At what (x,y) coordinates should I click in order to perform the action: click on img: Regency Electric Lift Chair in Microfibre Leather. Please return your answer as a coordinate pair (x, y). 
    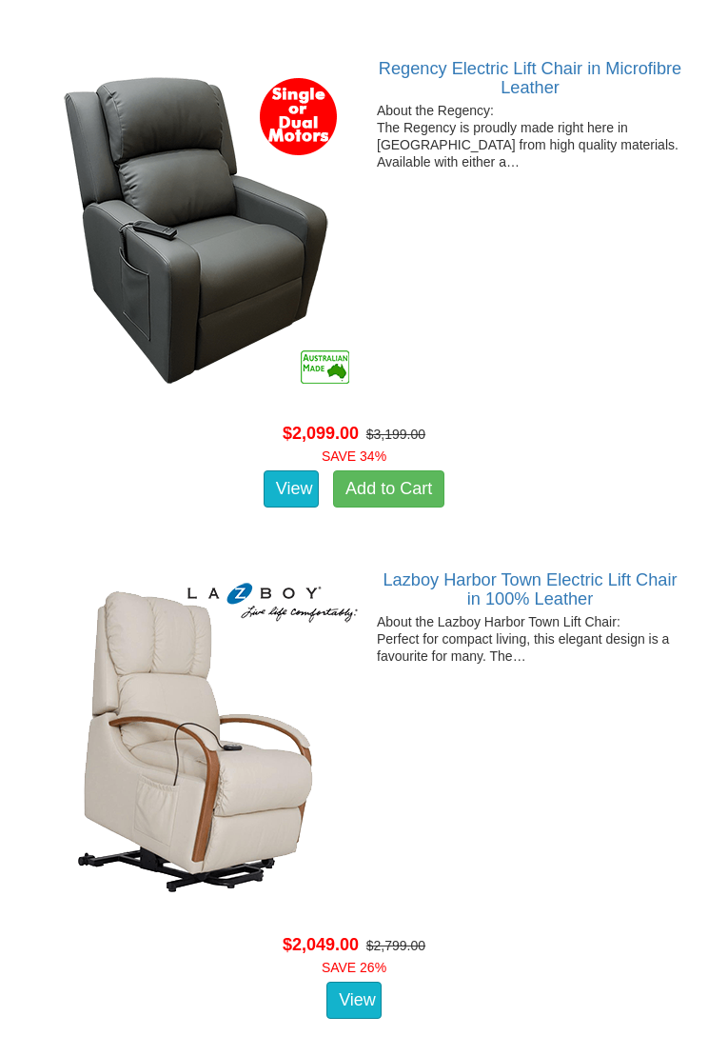
    Looking at the image, I should click on (196, 230).